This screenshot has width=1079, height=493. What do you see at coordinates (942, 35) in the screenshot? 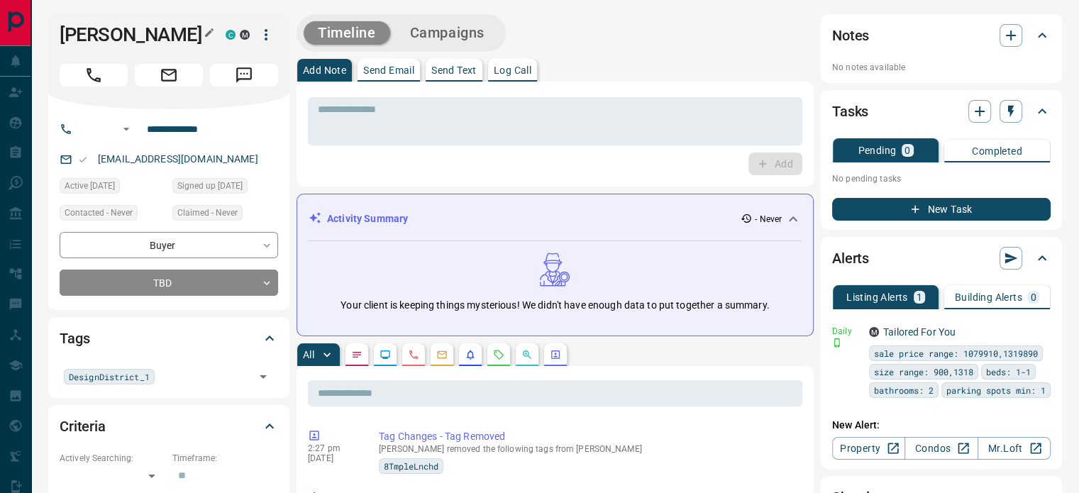
I see `div: Notes` at bounding box center [942, 35].